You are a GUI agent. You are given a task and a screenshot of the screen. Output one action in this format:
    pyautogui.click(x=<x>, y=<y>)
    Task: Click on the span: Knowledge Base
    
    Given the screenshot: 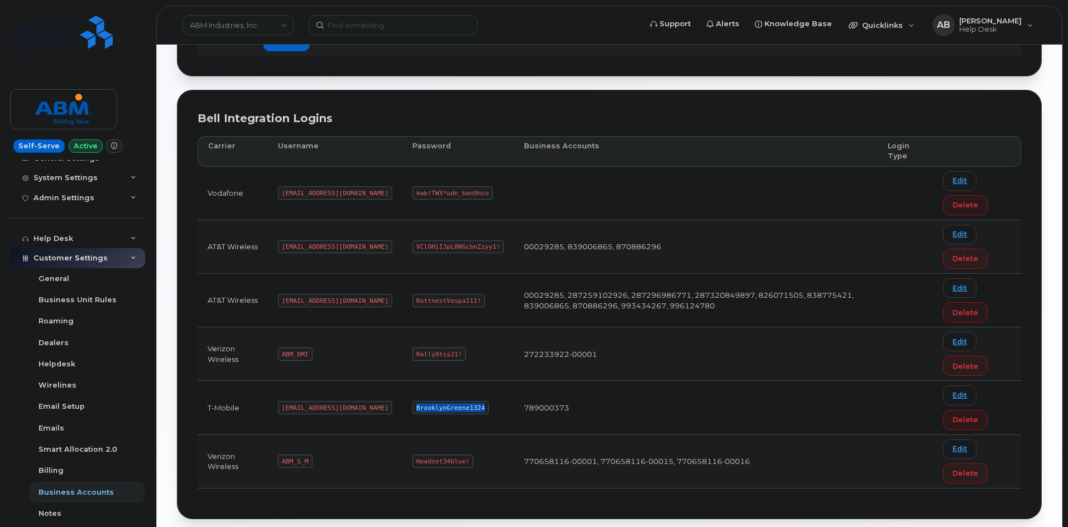 What is the action you would take?
    pyautogui.click(x=798, y=24)
    